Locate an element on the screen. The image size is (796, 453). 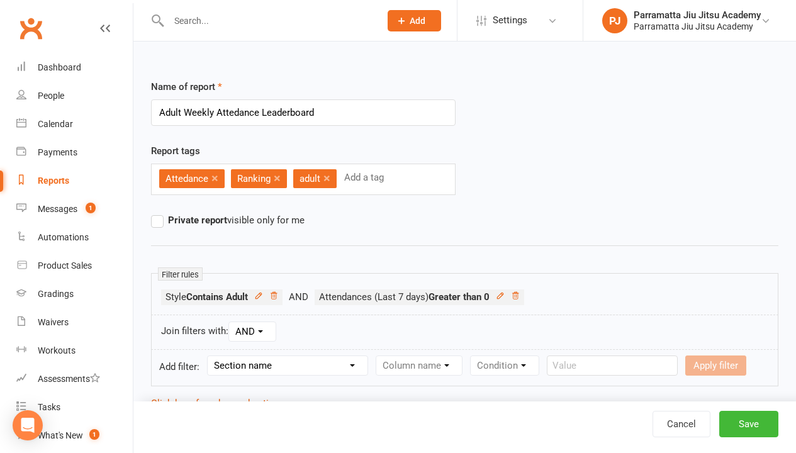
form: Add filter: is located at coordinates (465, 368).